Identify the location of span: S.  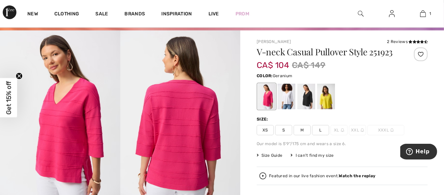
(284, 130).